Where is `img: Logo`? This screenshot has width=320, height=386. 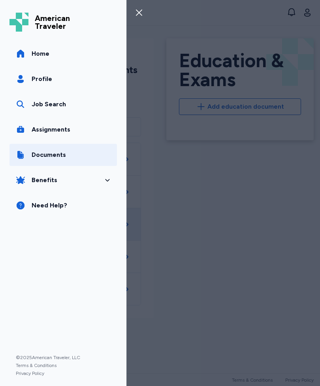 img: Logo is located at coordinates (19, 22).